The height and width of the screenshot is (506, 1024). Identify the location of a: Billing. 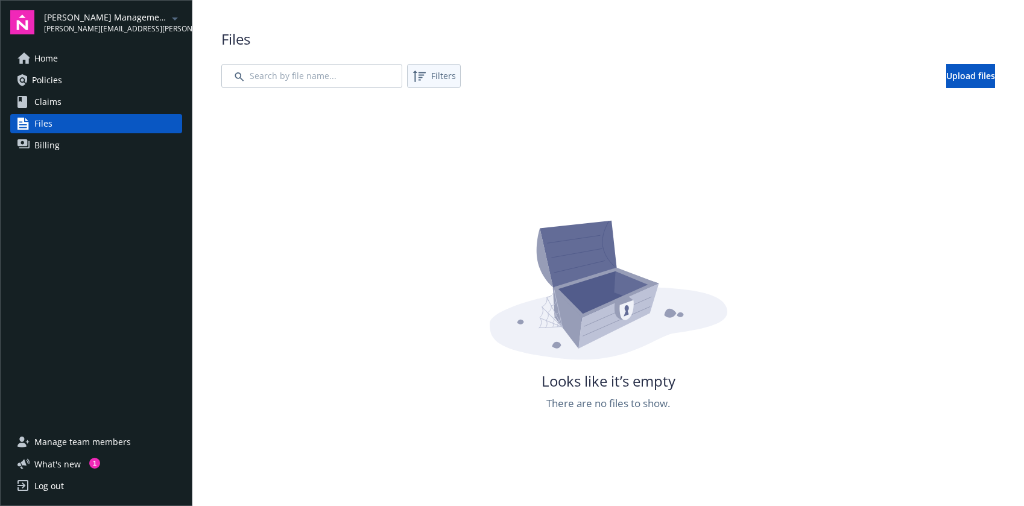
(96, 145).